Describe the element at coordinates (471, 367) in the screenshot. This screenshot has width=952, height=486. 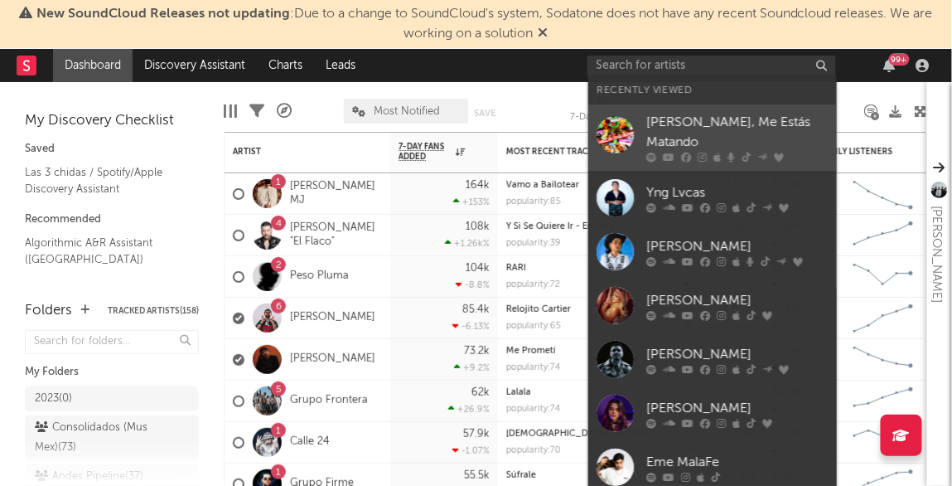
I see `div: +9.2 %` at that location.